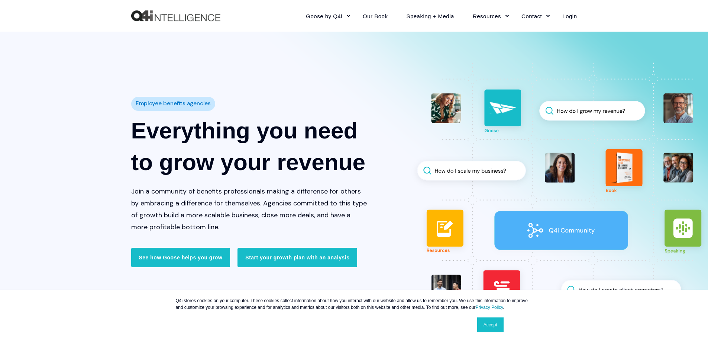  I want to click on span: Employee benefits agencies, so click(173, 103).